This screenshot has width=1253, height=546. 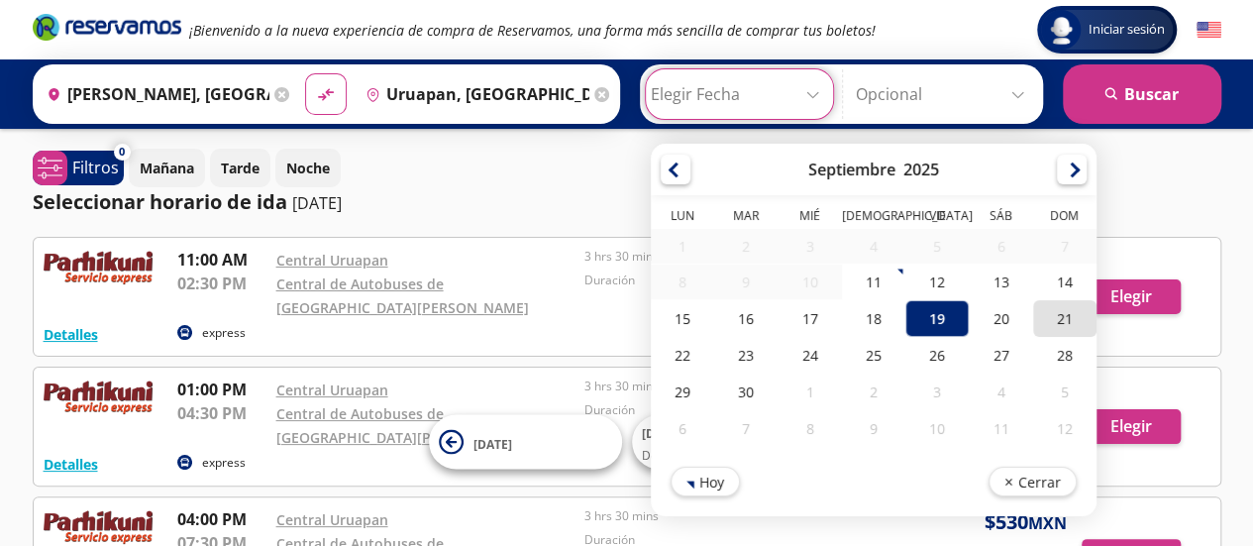 I want to click on p: 01:00 PM, so click(x=222, y=389).